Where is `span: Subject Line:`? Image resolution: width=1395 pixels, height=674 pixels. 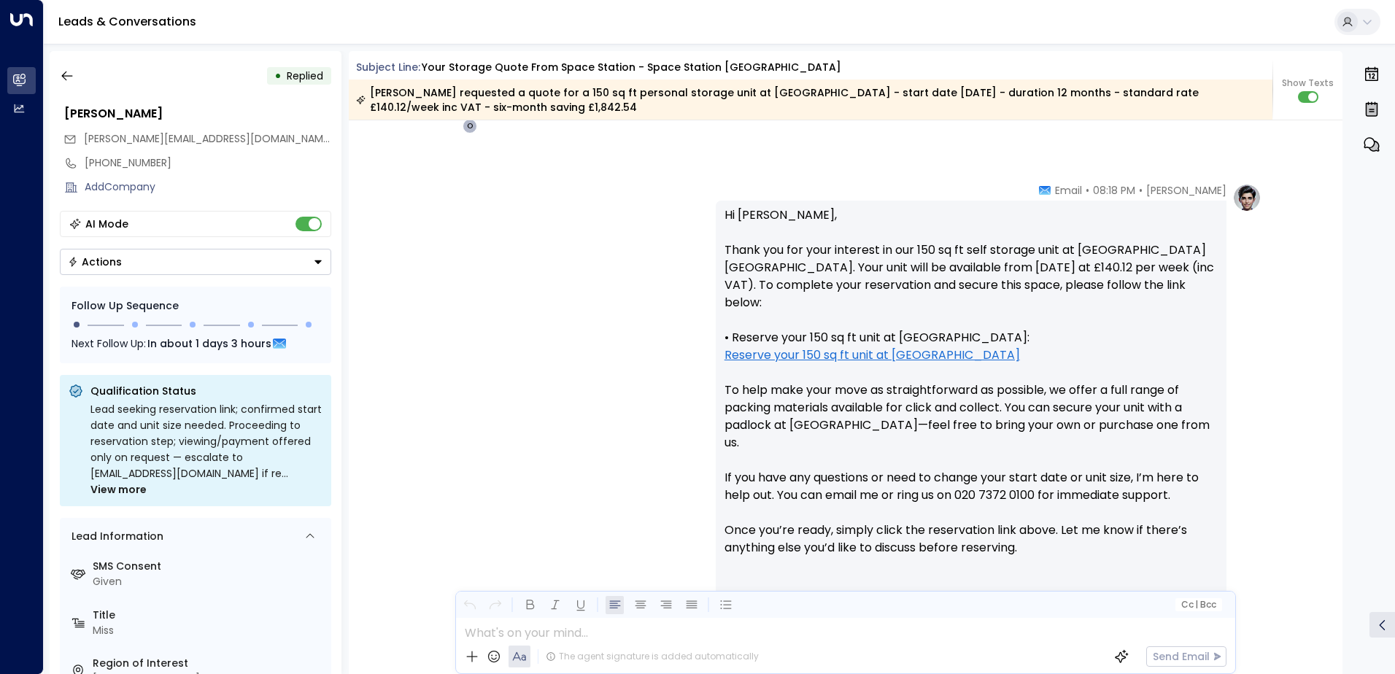
span: Subject Line: is located at coordinates (388, 67).